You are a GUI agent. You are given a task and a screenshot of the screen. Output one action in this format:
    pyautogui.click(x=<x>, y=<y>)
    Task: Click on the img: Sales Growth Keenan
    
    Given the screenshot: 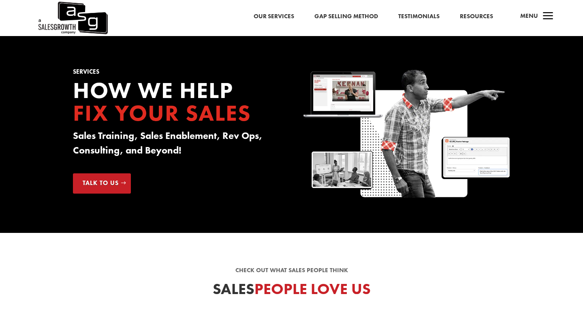 What is the action you would take?
    pyautogui.click(x=407, y=134)
    